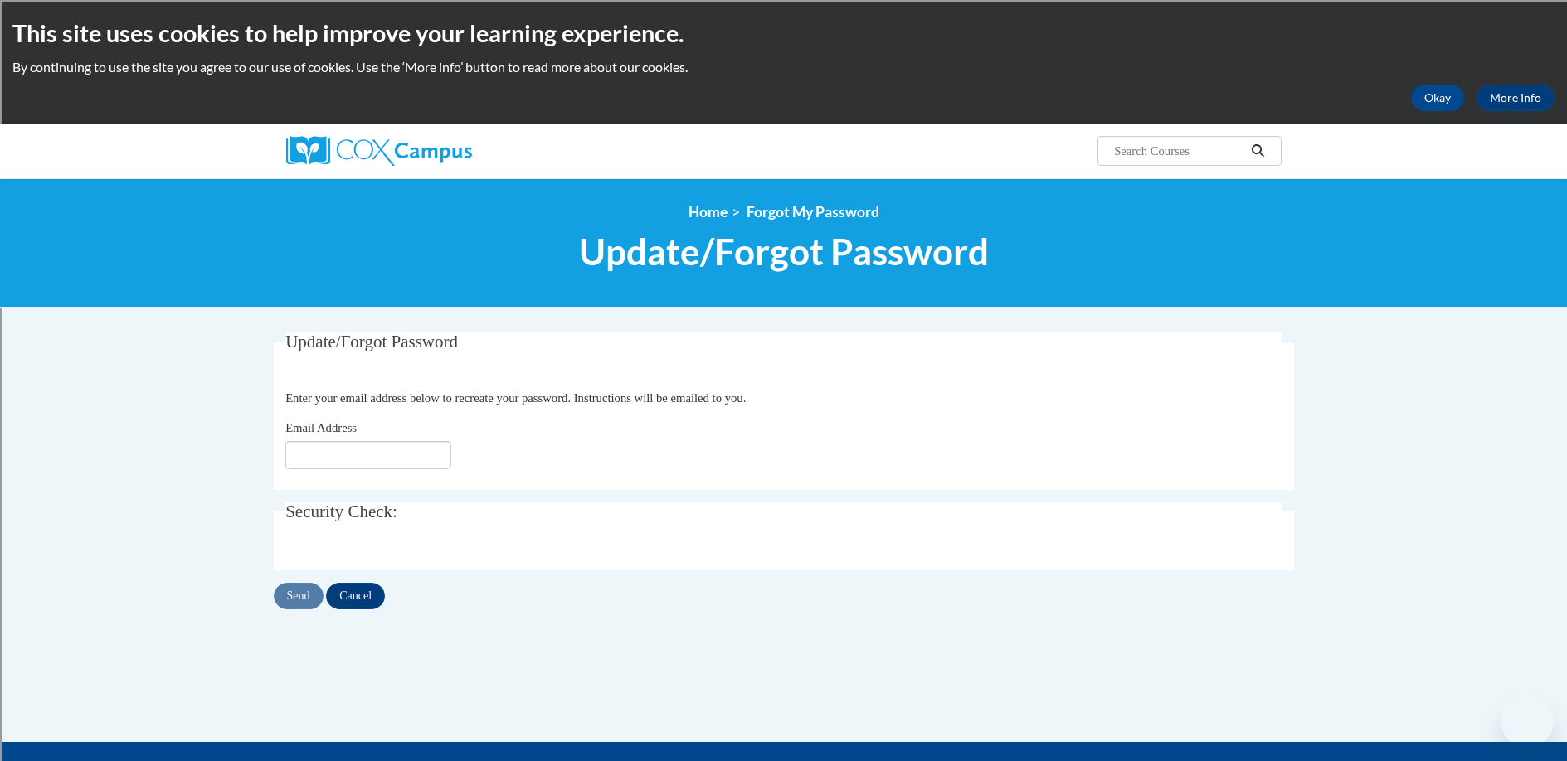 The height and width of the screenshot is (761, 1567). What do you see at coordinates (708, 212) in the screenshot?
I see `a: Home` at bounding box center [708, 212].